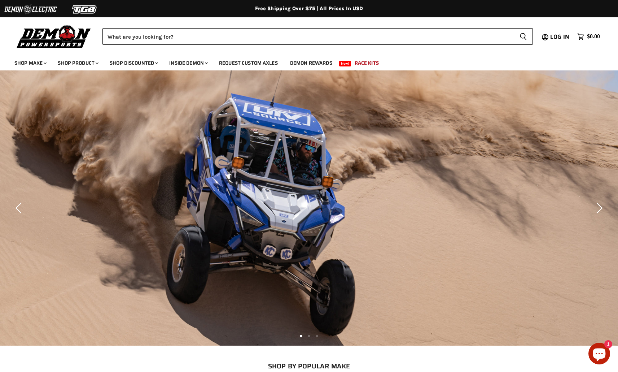  I want to click on img: TGB Logo 2, so click(85, 9).